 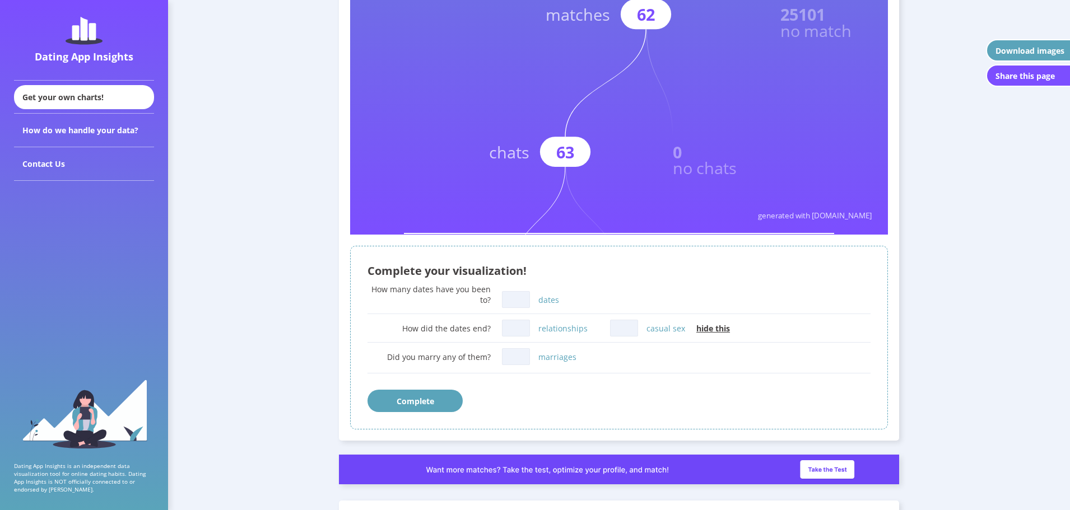 What do you see at coordinates (1028, 50) in the screenshot?
I see `button: Download images` at bounding box center [1028, 50].